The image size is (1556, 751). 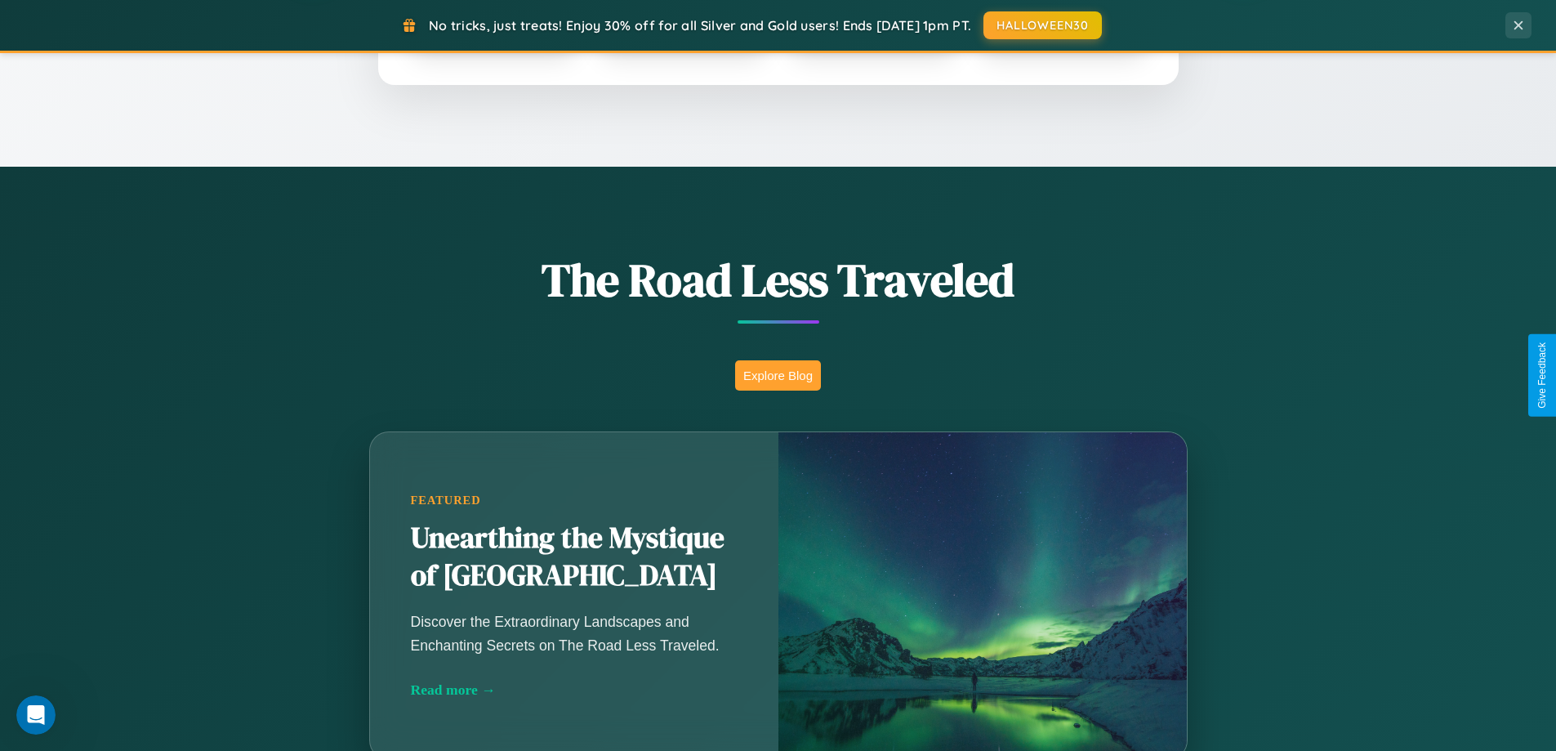 What do you see at coordinates (1042, 25) in the screenshot?
I see `button: HALLOWEEN30` at bounding box center [1042, 25].